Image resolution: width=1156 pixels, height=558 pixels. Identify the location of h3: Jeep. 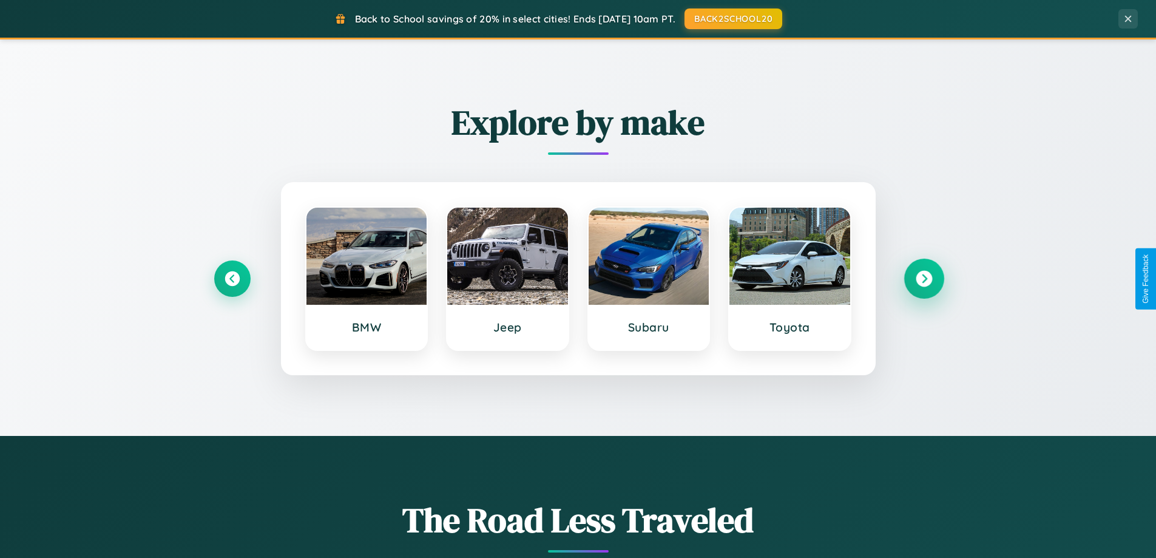
(507, 327).